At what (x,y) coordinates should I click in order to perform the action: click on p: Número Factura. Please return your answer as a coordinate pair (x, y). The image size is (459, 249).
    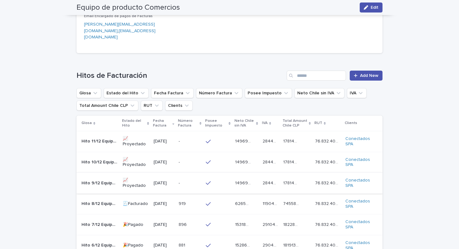
    Looking at the image, I should click on (188, 123).